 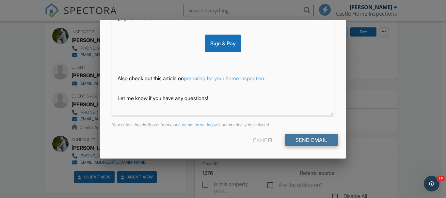 What do you see at coordinates (223, 118) in the screenshot?
I see `p: Thank you!` at bounding box center [223, 118].